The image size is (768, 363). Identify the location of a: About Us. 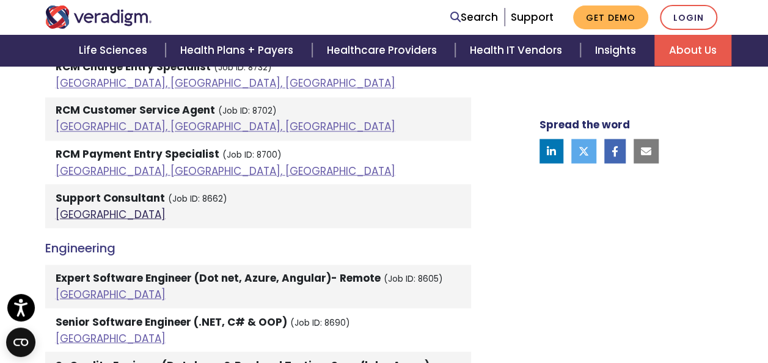
(693, 50).